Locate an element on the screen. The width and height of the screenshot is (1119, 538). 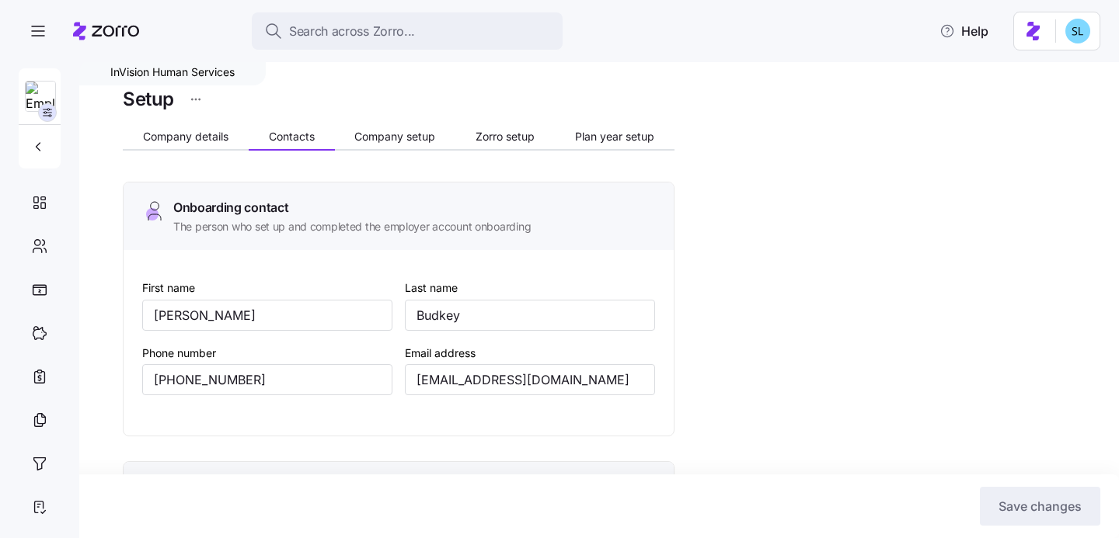
button: Save changes is located at coordinates (1040, 507).